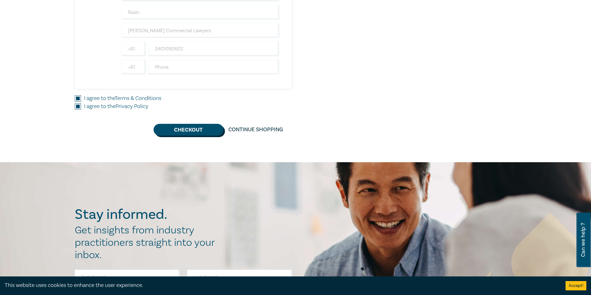 This screenshot has height=295, width=591. I want to click on div: This website uses cookies to enhance the user experience., so click(280, 286).